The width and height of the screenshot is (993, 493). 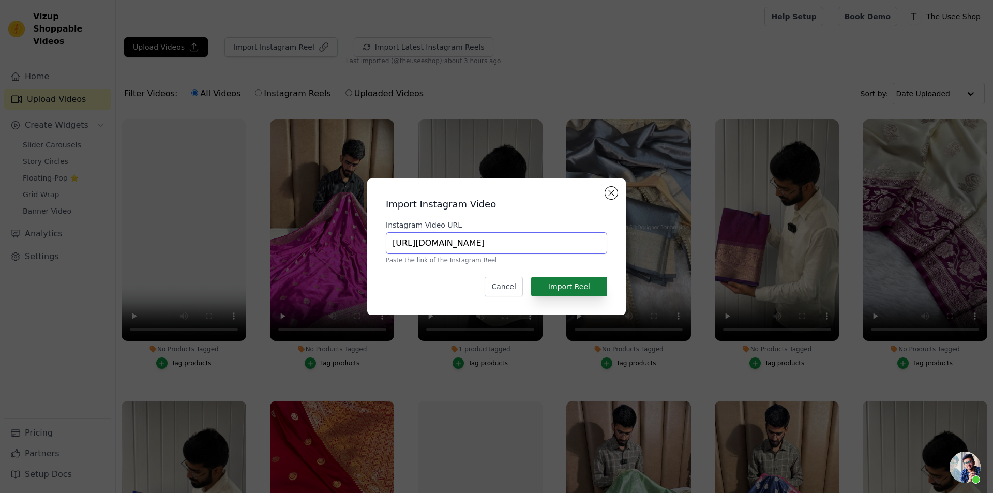 What do you see at coordinates (503, 287) in the screenshot?
I see `button: Cancel` at bounding box center [503, 287].